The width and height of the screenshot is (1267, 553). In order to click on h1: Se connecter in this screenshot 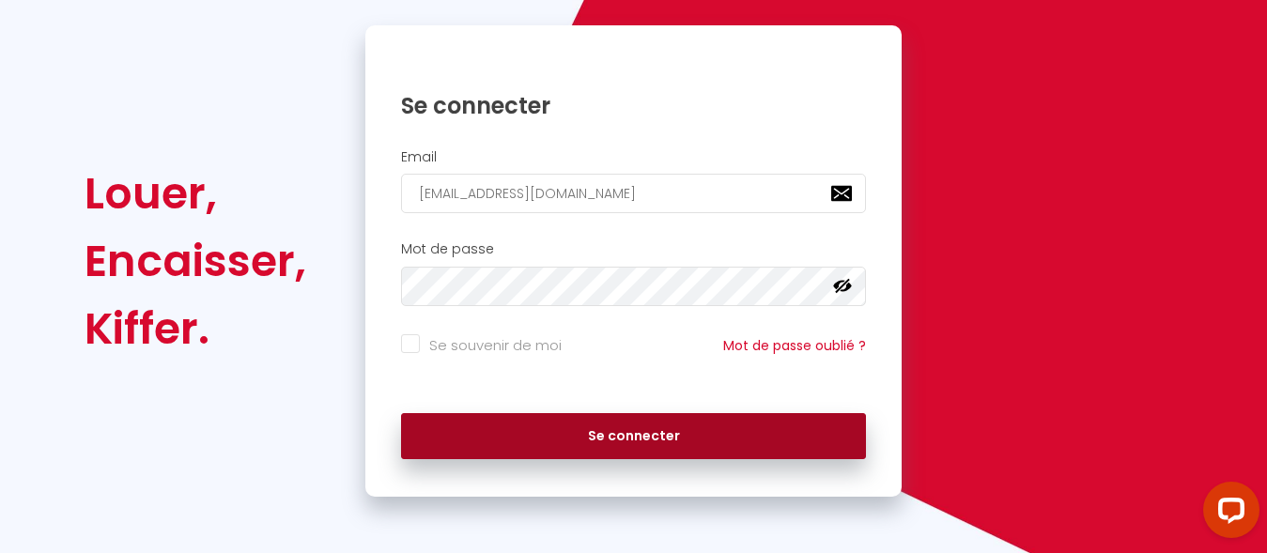, I will do `click(634, 105)`.